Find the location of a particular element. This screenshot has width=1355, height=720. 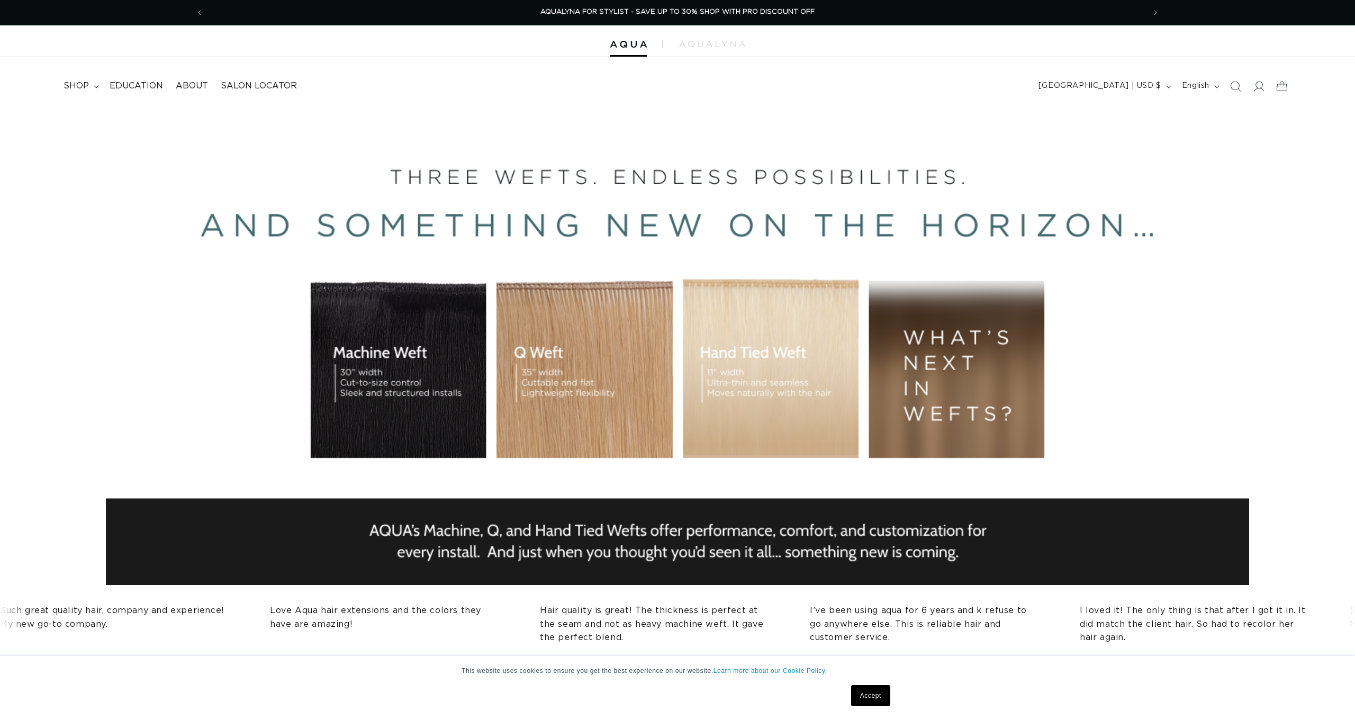

p: I loved it! The only thing is that after I got it in. It did match the client hair. So had to rec... is located at coordinates (1192, 624).